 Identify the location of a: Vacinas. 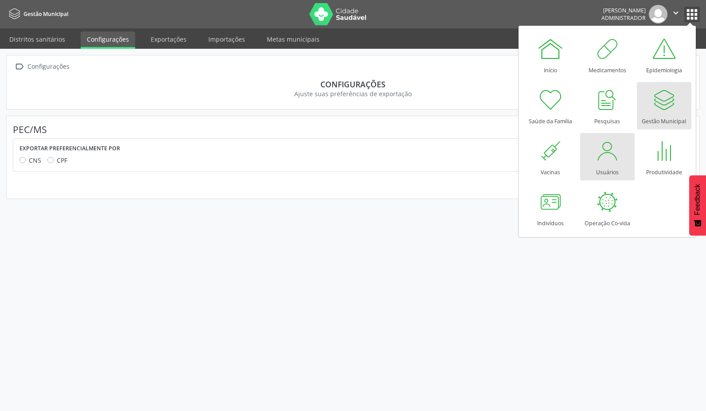
(551, 157).